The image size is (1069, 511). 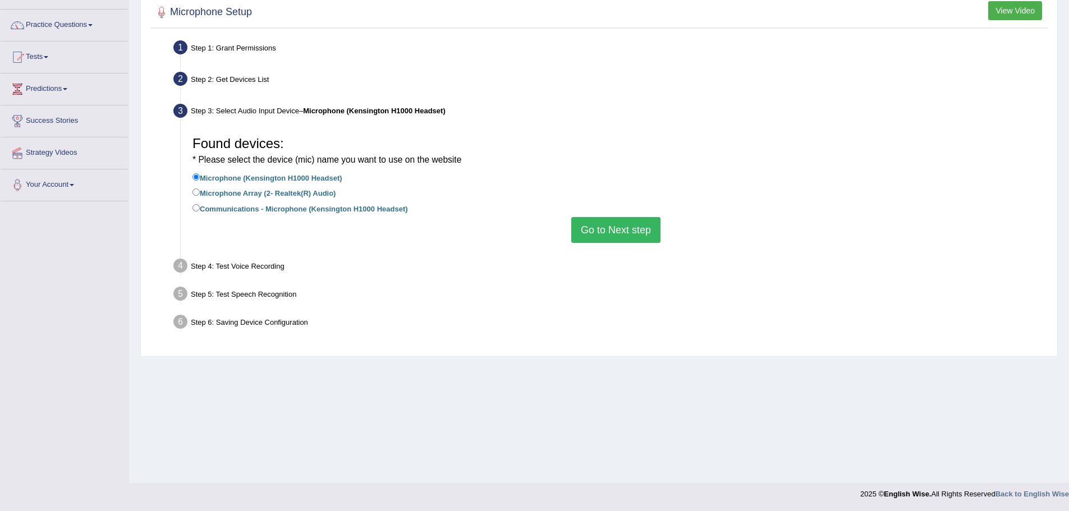 What do you see at coordinates (1015, 11) in the screenshot?
I see `button: View Video` at bounding box center [1015, 11].